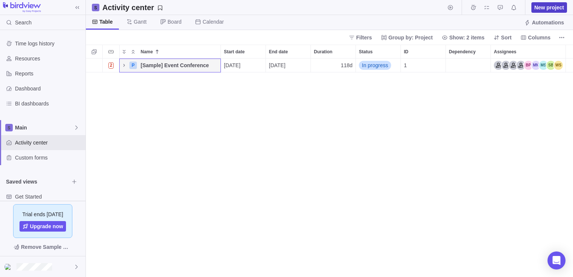  What do you see at coordinates (514, 65) in the screenshot?
I see `div: Marketing Manager` at bounding box center [514, 65].